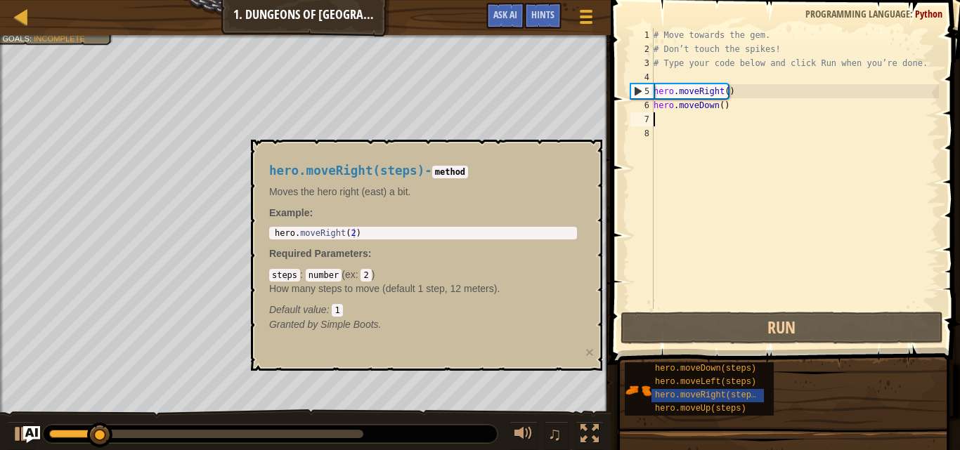  Describe the element at coordinates (589, 436) in the screenshot. I see `button: Toggle fullscreen` at that location.